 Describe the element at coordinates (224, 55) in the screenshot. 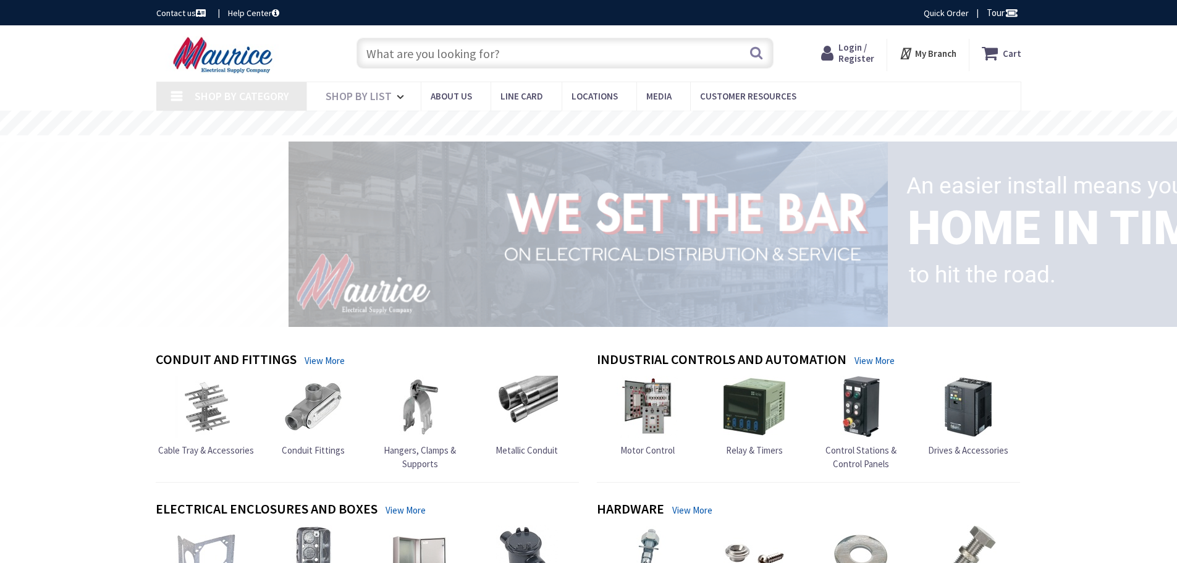

I see `img: Maurice Electrical Supply Company` at that location.